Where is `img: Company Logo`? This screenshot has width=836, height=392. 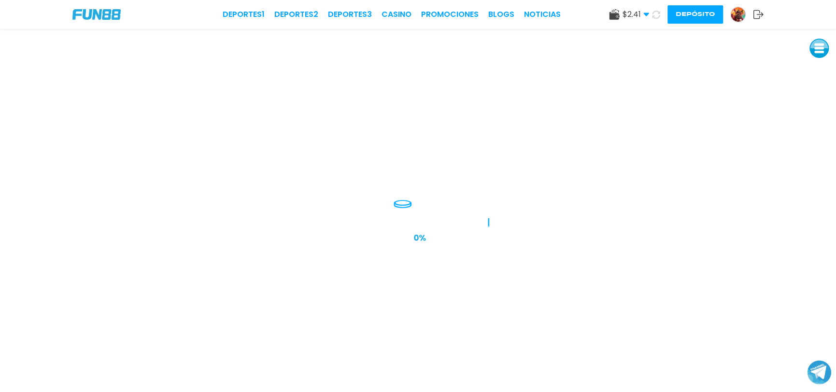 img: Company Logo is located at coordinates (97, 14).